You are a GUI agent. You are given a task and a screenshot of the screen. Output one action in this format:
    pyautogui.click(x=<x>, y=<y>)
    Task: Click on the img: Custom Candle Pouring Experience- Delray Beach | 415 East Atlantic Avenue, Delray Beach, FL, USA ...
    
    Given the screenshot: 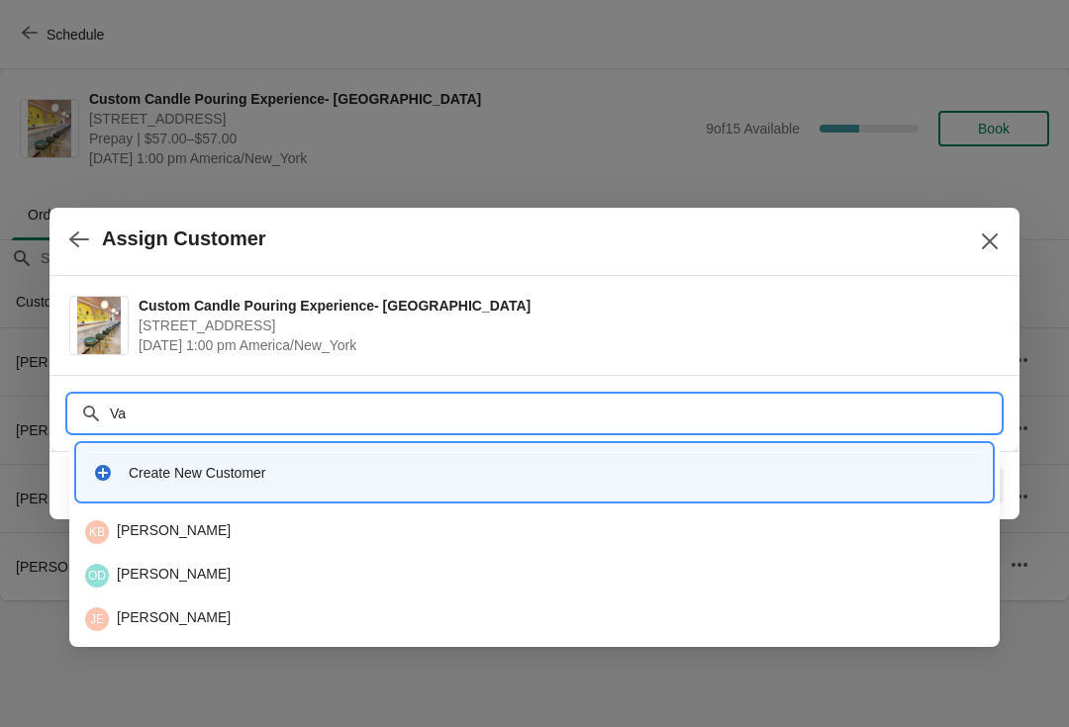 What is the action you would take?
    pyautogui.click(x=99, y=326)
    